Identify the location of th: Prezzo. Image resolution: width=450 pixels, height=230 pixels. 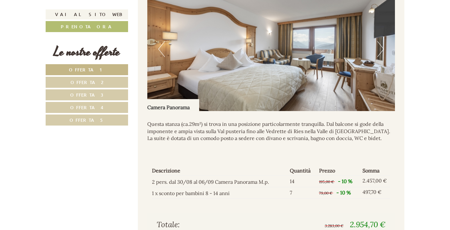
(338, 171).